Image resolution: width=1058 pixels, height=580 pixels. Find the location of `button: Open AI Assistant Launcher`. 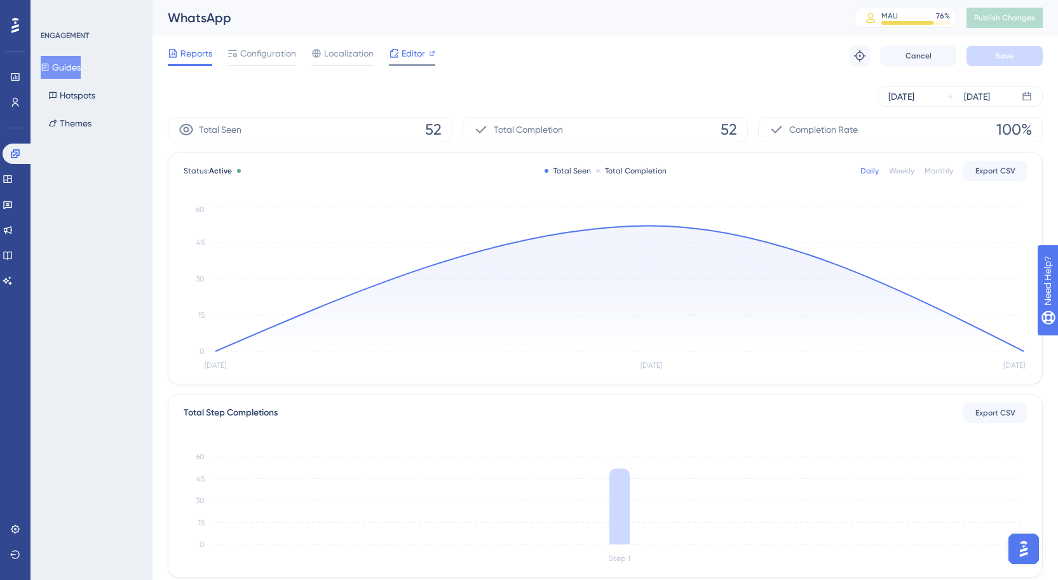

button: Open AI Assistant Launcher is located at coordinates (19, 19).